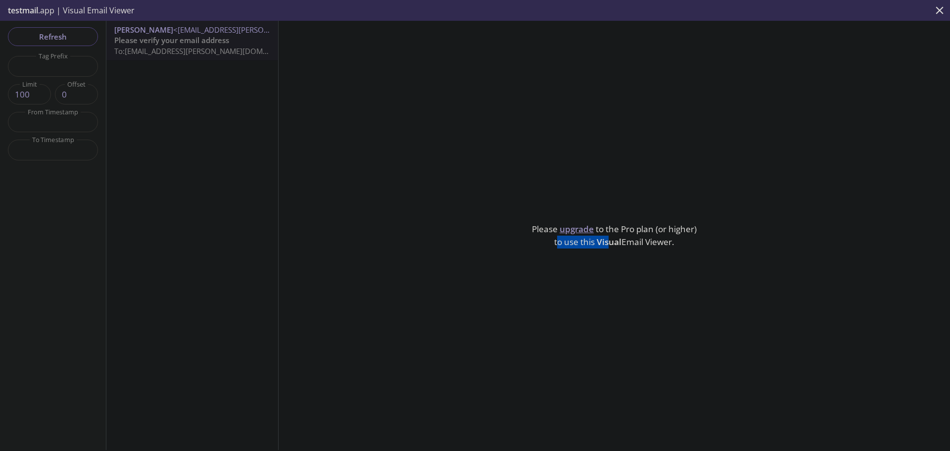  I want to click on p: Please to the Pro plan (or higher) to use this Email Viewer., so click(614, 235).